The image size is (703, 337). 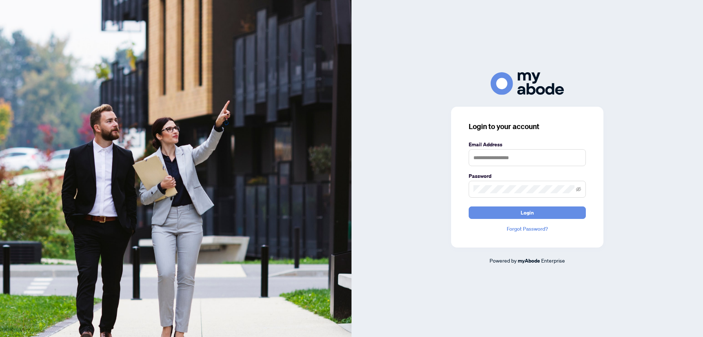 What do you see at coordinates (579, 189) in the screenshot?
I see `span: eye-invisible` at bounding box center [579, 189].